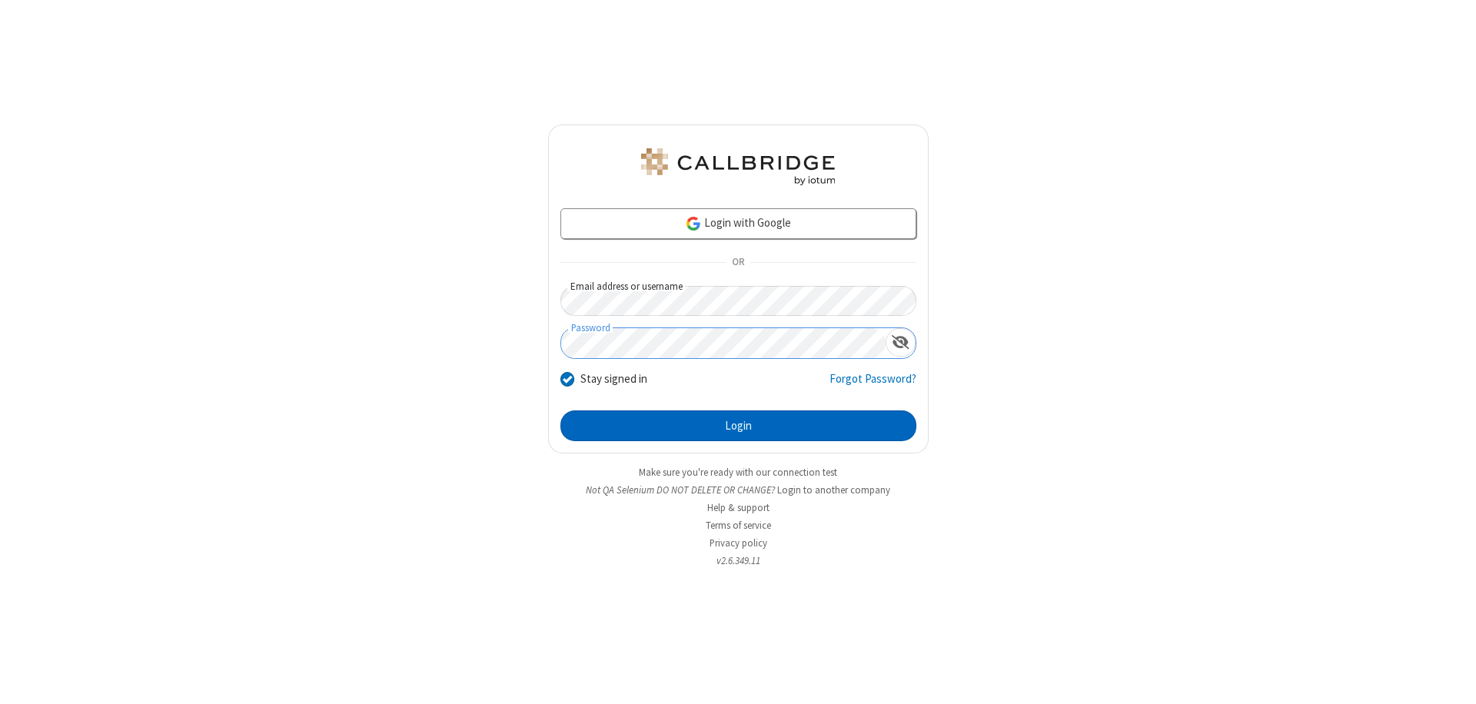  What do you see at coordinates (833, 490) in the screenshot?
I see `button: Login to another company` at bounding box center [833, 490].